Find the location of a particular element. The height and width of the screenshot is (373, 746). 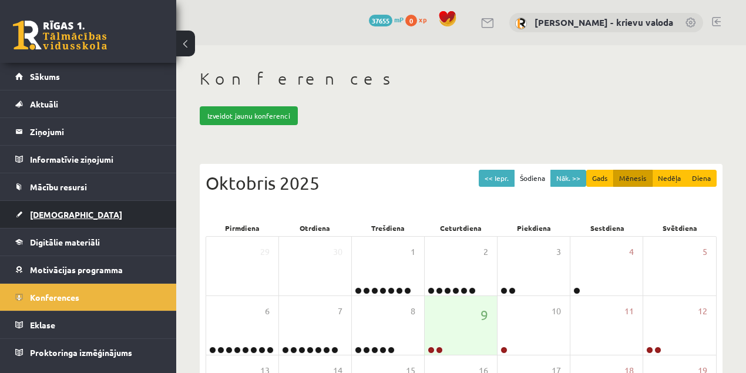

div: Piekdiena is located at coordinates (534, 228).